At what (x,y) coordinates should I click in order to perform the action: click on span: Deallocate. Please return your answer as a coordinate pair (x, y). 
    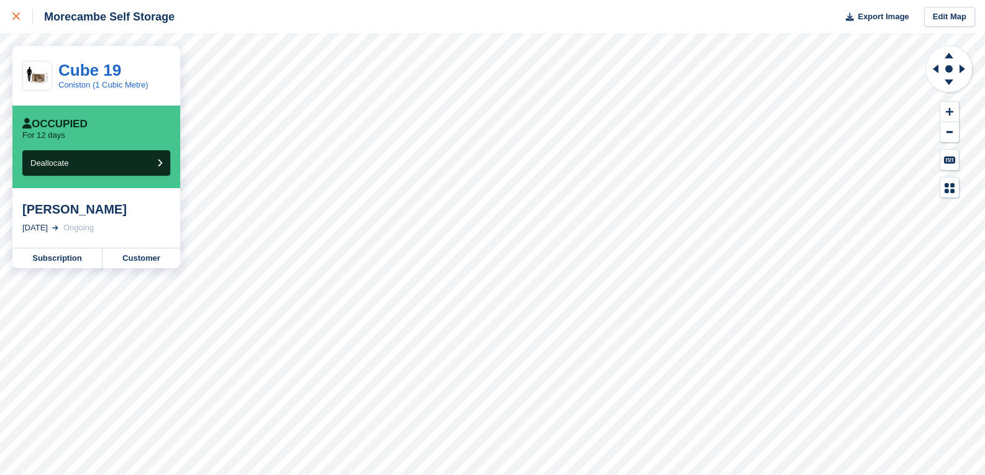
    Looking at the image, I should click on (49, 163).